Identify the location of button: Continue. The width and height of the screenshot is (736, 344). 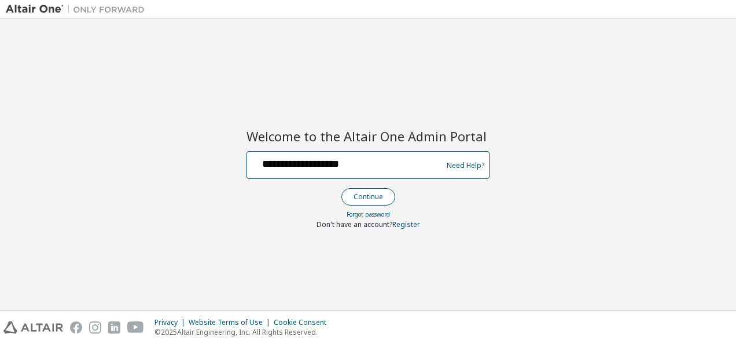
(368, 197).